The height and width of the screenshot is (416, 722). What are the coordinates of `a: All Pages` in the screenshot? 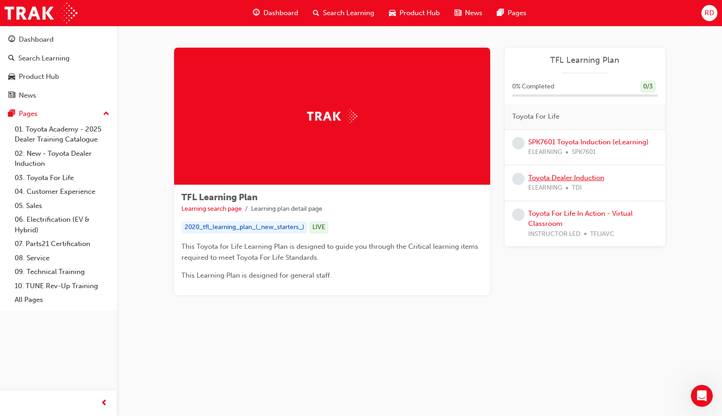 It's located at (62, 299).